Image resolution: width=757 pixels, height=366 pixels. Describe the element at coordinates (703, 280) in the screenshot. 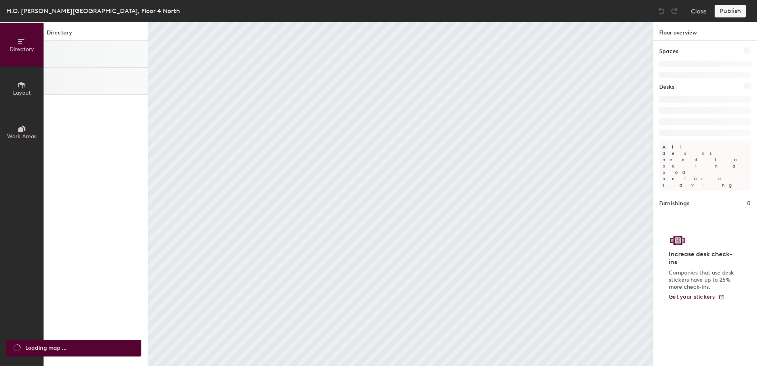

I see `p: Companies that use desk stickers have up to 25% more check-ins.` at that location.